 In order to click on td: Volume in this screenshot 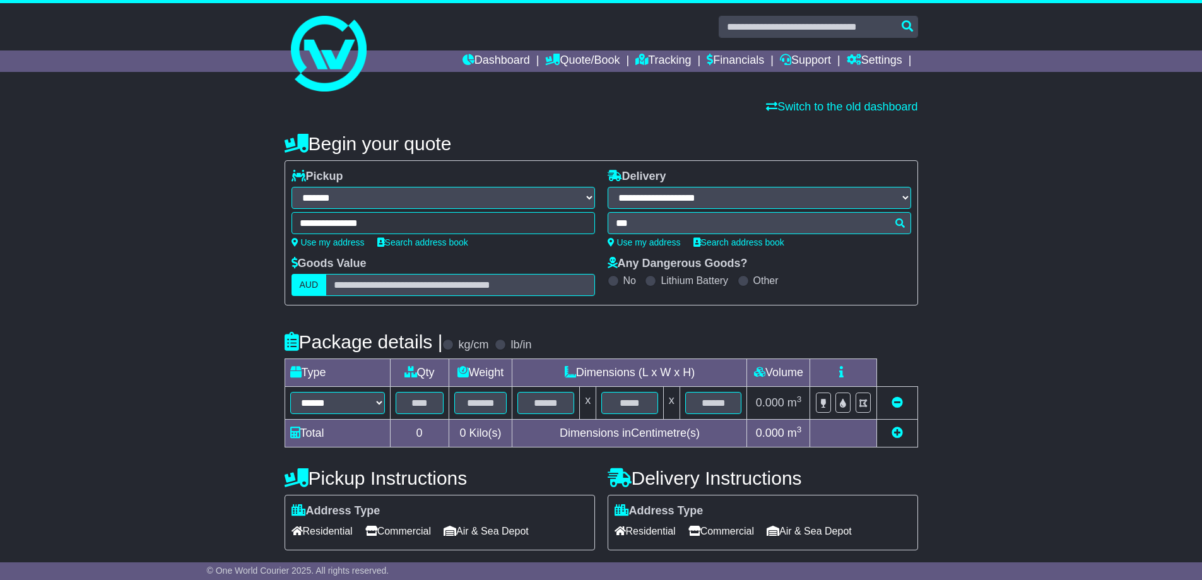, I will do `click(779, 373)`.